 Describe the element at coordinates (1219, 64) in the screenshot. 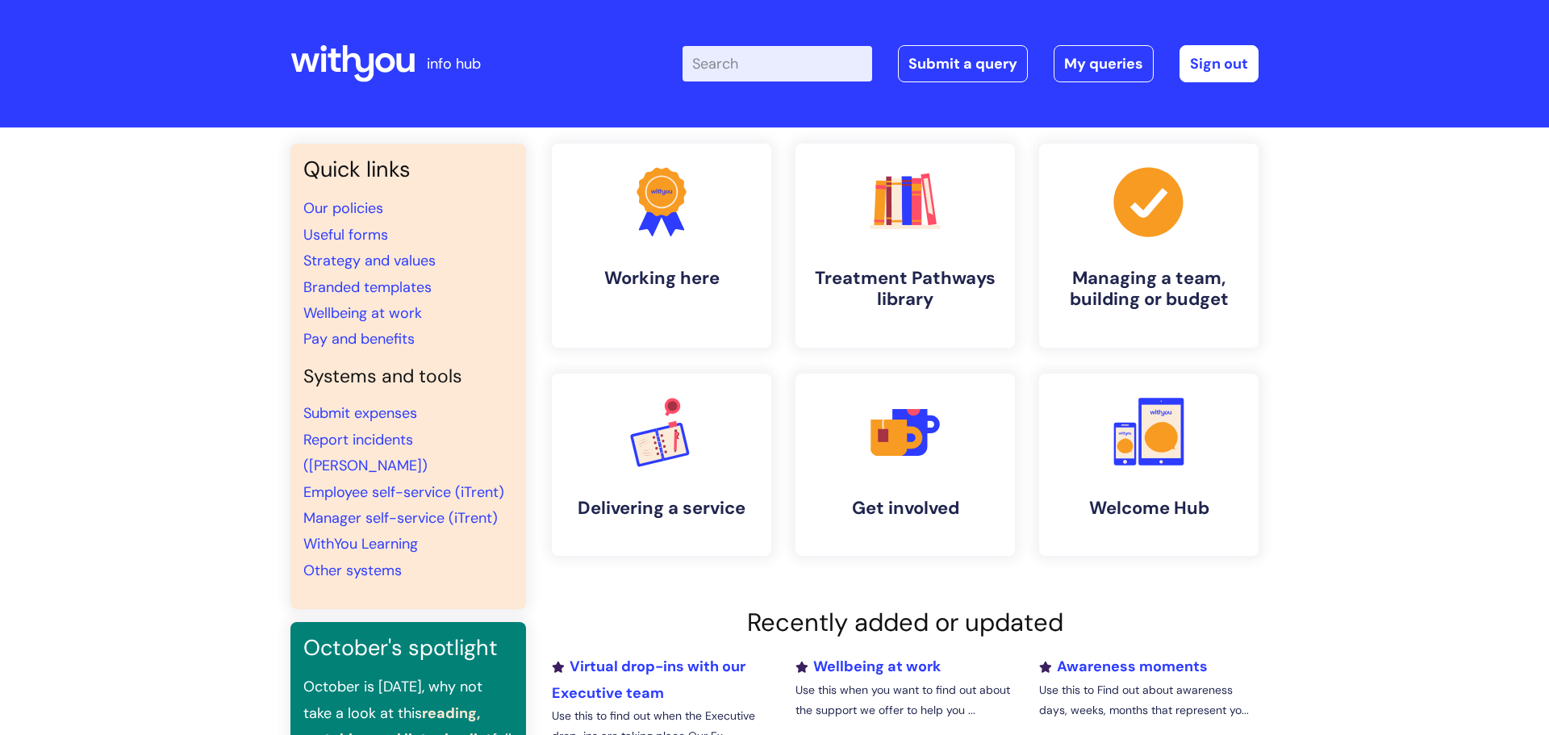

I see `a: Sign out` at that location.